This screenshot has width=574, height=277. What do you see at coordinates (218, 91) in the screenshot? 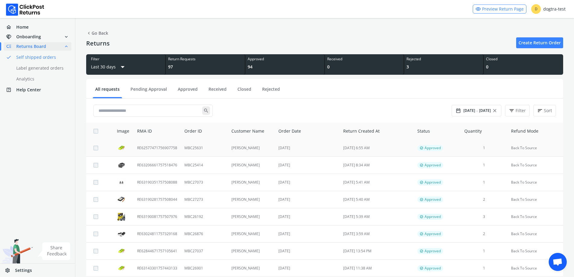
I see `a: Received` at bounding box center [218, 91].